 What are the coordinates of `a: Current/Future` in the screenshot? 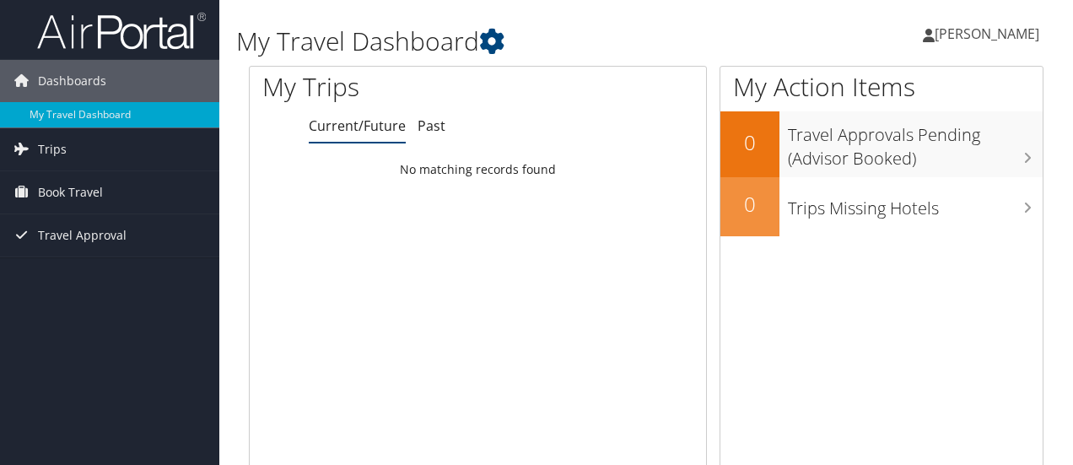 It's located at (357, 126).